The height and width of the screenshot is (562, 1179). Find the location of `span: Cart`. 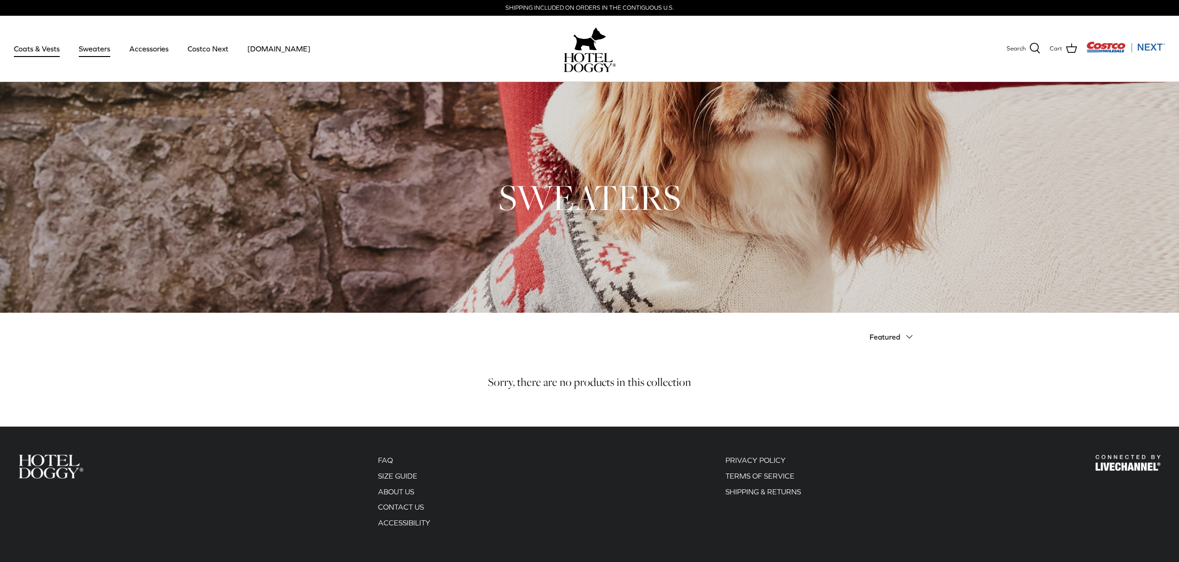

span: Cart is located at coordinates (1055, 49).